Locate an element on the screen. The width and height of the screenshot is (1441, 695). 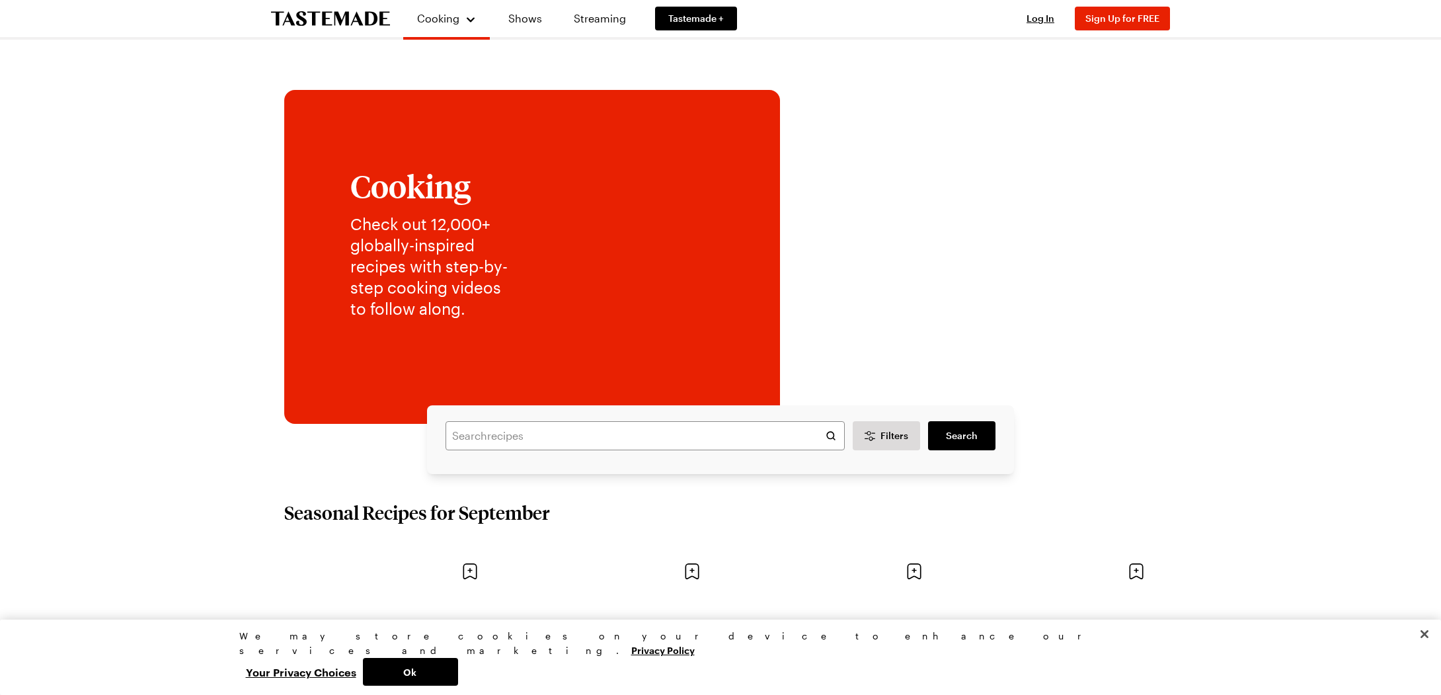
button: Log In is located at coordinates (1041, 19).